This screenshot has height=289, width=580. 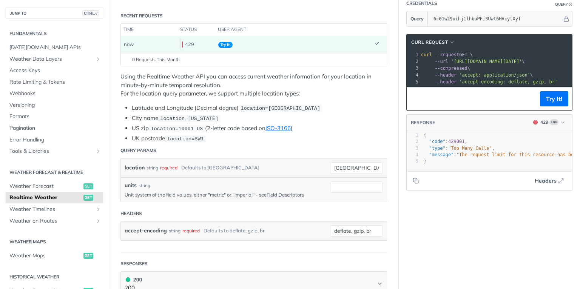 I want to click on span: Webhooks, so click(x=55, y=94).